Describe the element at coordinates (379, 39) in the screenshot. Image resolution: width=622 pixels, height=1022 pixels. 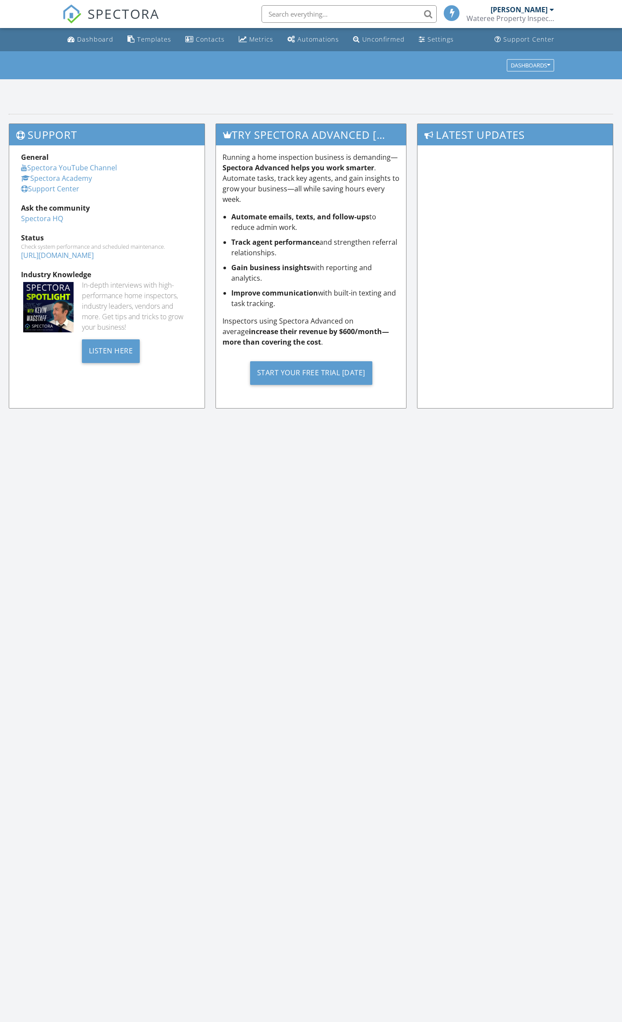
I see `a: Unconfirmed` at that location.